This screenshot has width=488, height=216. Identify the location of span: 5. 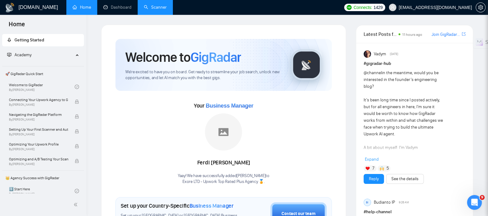
(387, 168).